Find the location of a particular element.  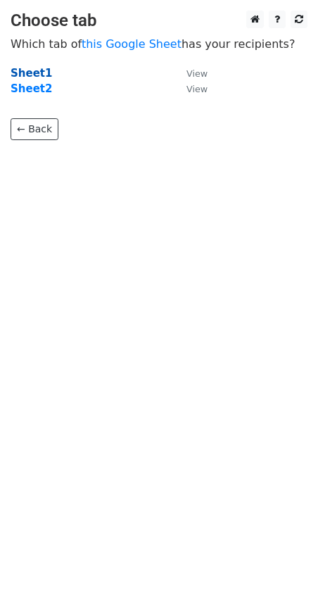

p: Which tab of has your recipients? is located at coordinates (159, 44).